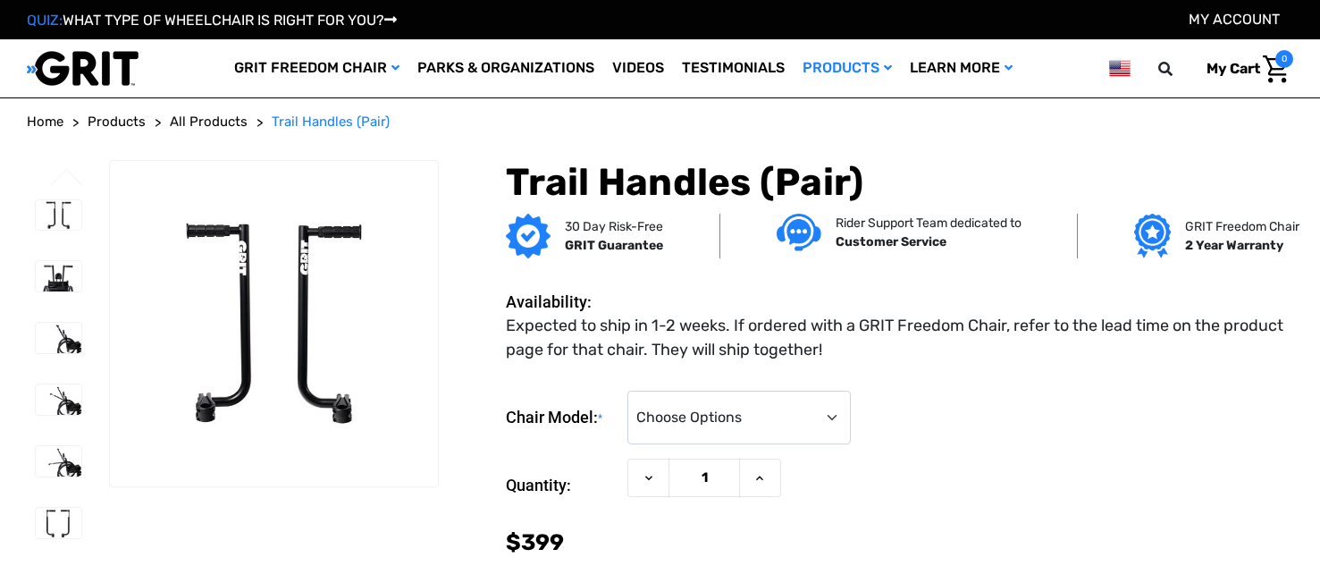 The width and height of the screenshot is (1320, 566). Describe the element at coordinates (212, 20) in the screenshot. I see `a: QUIZ:WHAT TYPE OF WHEELCHAIR IS RIGHT FOR YOU?` at that location.